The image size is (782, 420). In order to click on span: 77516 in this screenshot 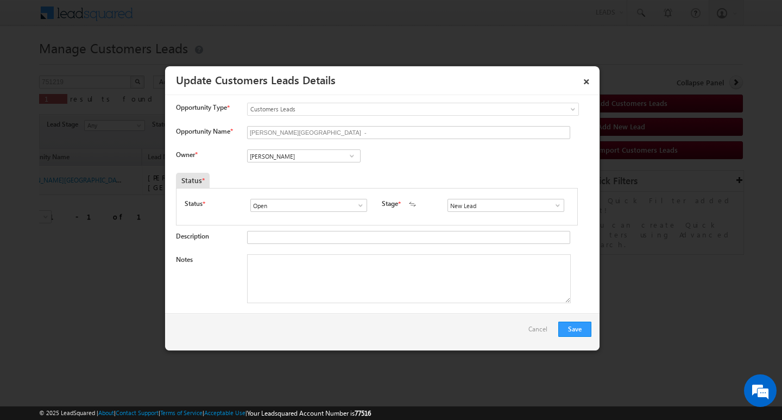, I will do `click(363, 412)`.